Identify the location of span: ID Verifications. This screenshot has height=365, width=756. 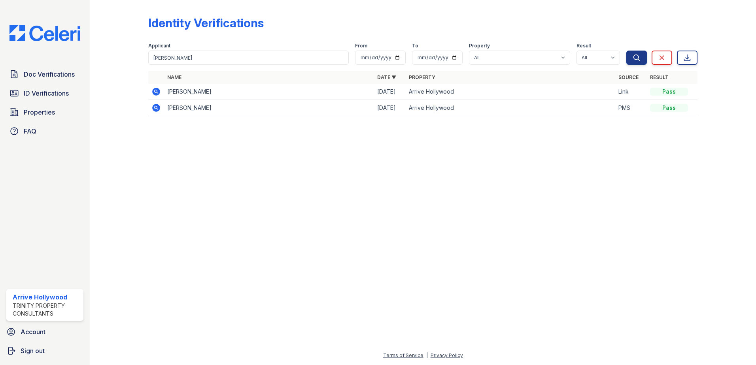
(46, 93).